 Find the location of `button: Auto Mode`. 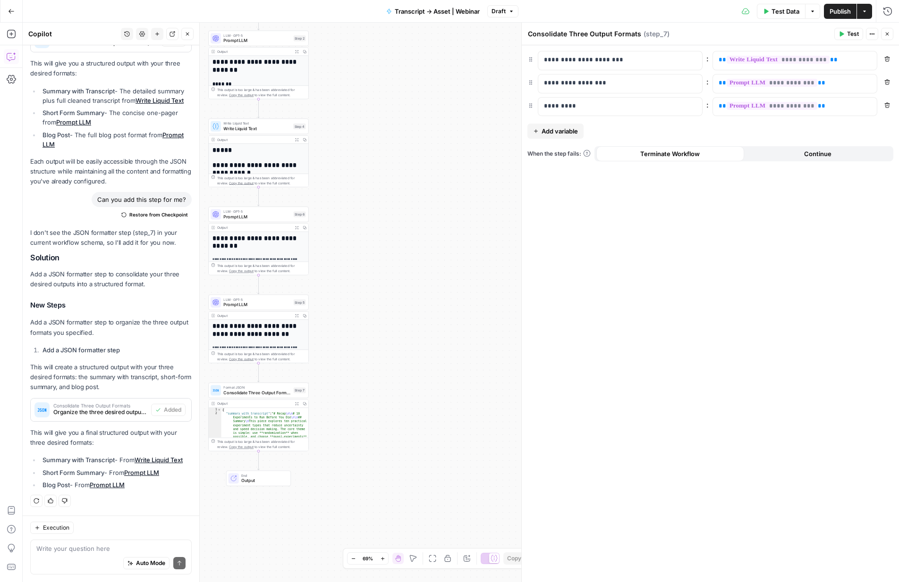

button: Auto Mode is located at coordinates (146, 563).